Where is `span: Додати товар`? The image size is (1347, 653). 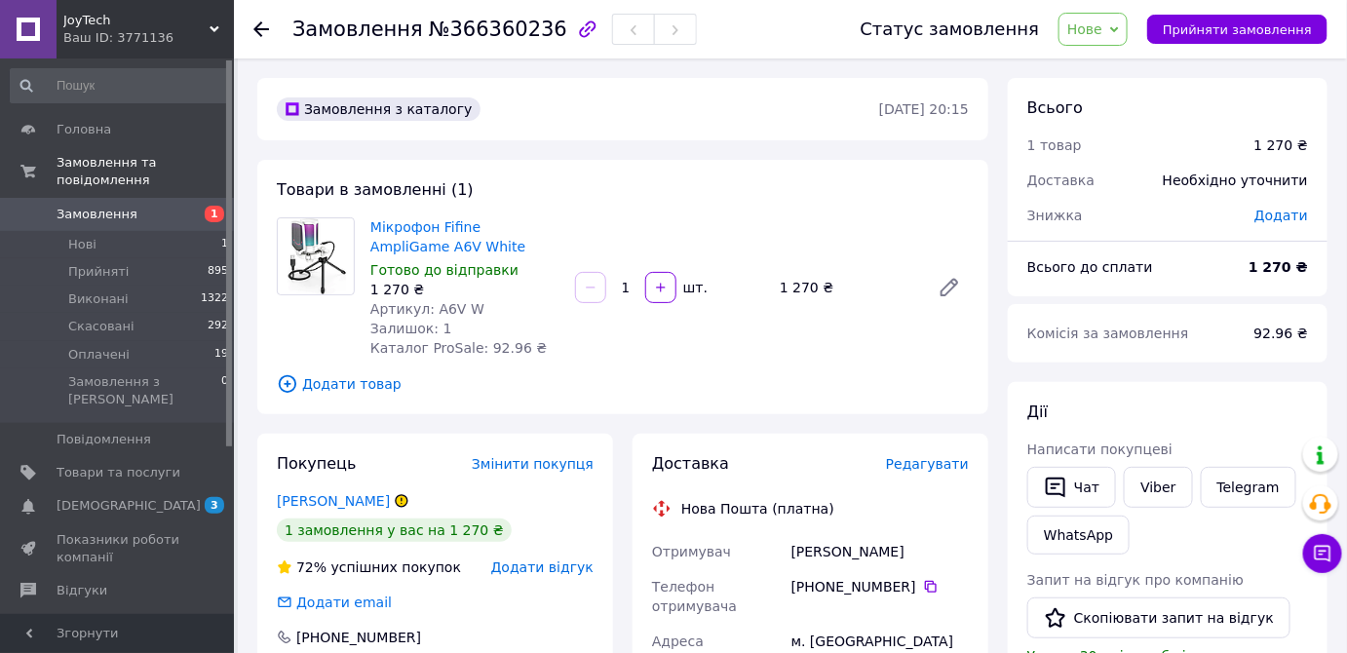 span: Додати товар is located at coordinates (623, 384).